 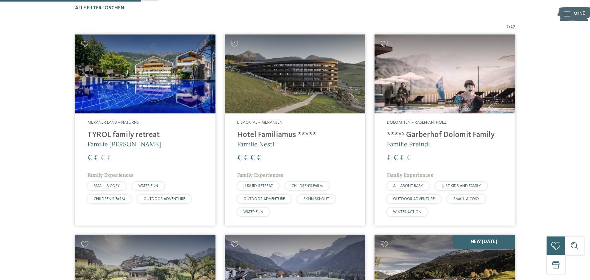 I want to click on h4: TYROL family retreat, so click(x=145, y=135).